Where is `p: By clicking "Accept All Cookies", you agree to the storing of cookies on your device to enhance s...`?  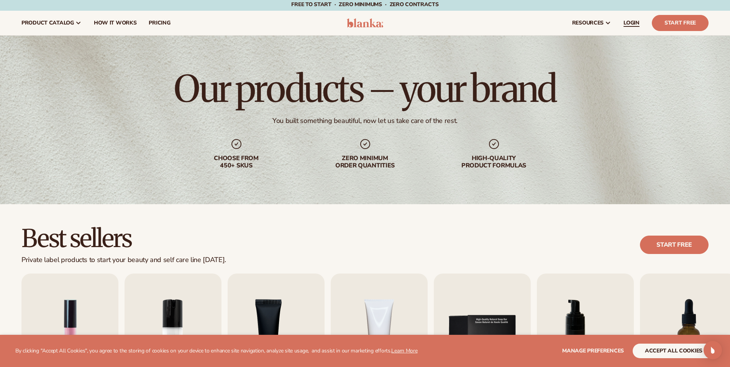
p: By clicking "Accept All Cookies", you agree to the storing of cookies on your device to enhance s... is located at coordinates (217, 351).